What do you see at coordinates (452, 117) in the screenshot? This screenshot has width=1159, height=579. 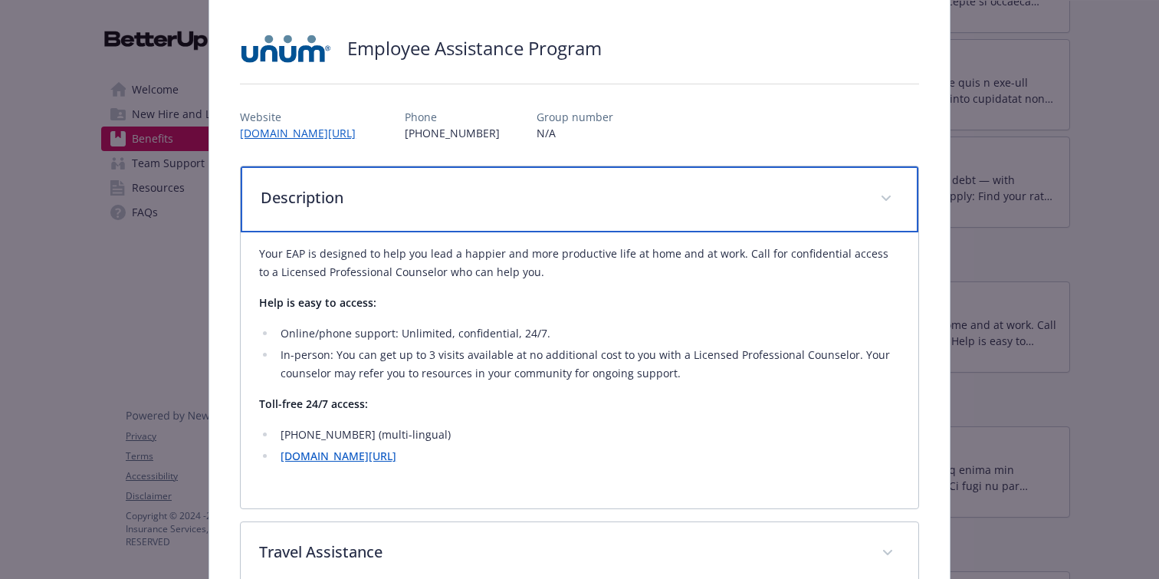 I see `p: Phone` at bounding box center [452, 117].